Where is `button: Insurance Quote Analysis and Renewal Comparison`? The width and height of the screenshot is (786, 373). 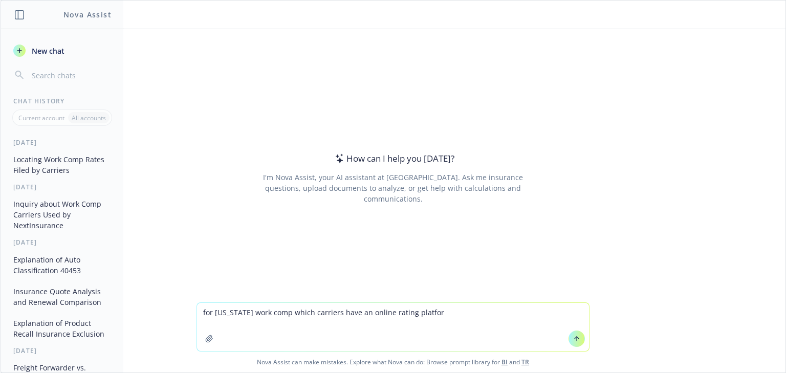 button: Insurance Quote Analysis and Renewal Comparison is located at coordinates (62, 297).